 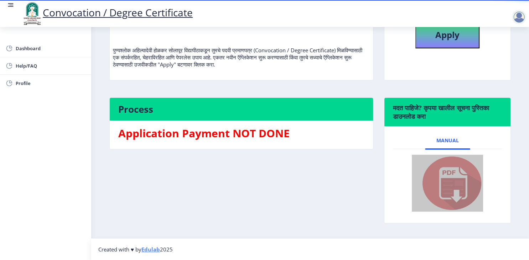 I want to click on h6: मदत पाहिजे? कृपया खालील सूचना पुस्तिका डाउनलोड करा, so click(x=447, y=112).